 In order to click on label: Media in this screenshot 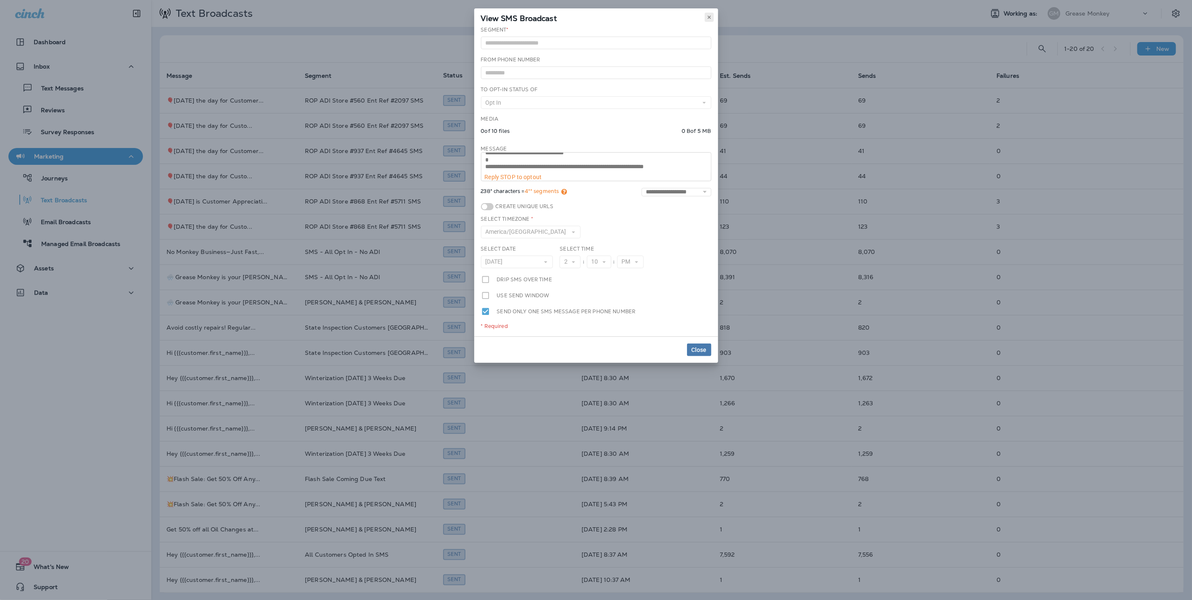, I will do `click(490, 119)`.